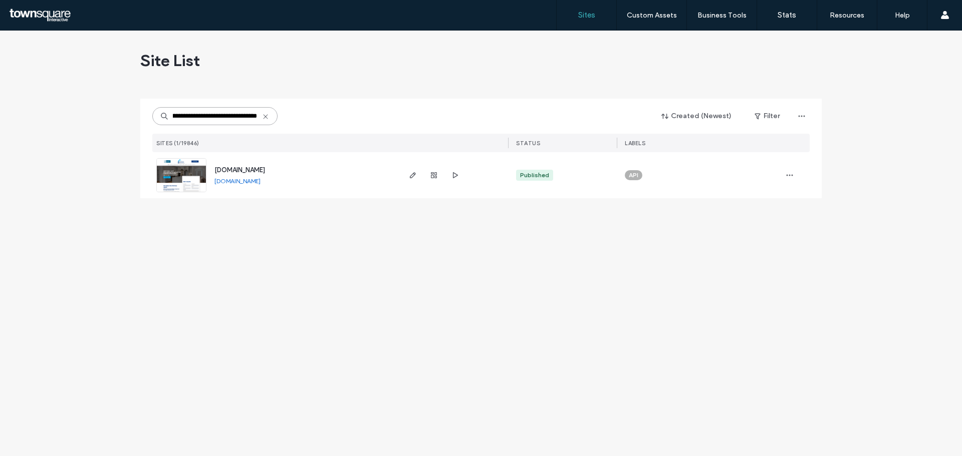  Describe the element at coordinates (33, 12) in the screenshot. I see `span: Help` at that location.